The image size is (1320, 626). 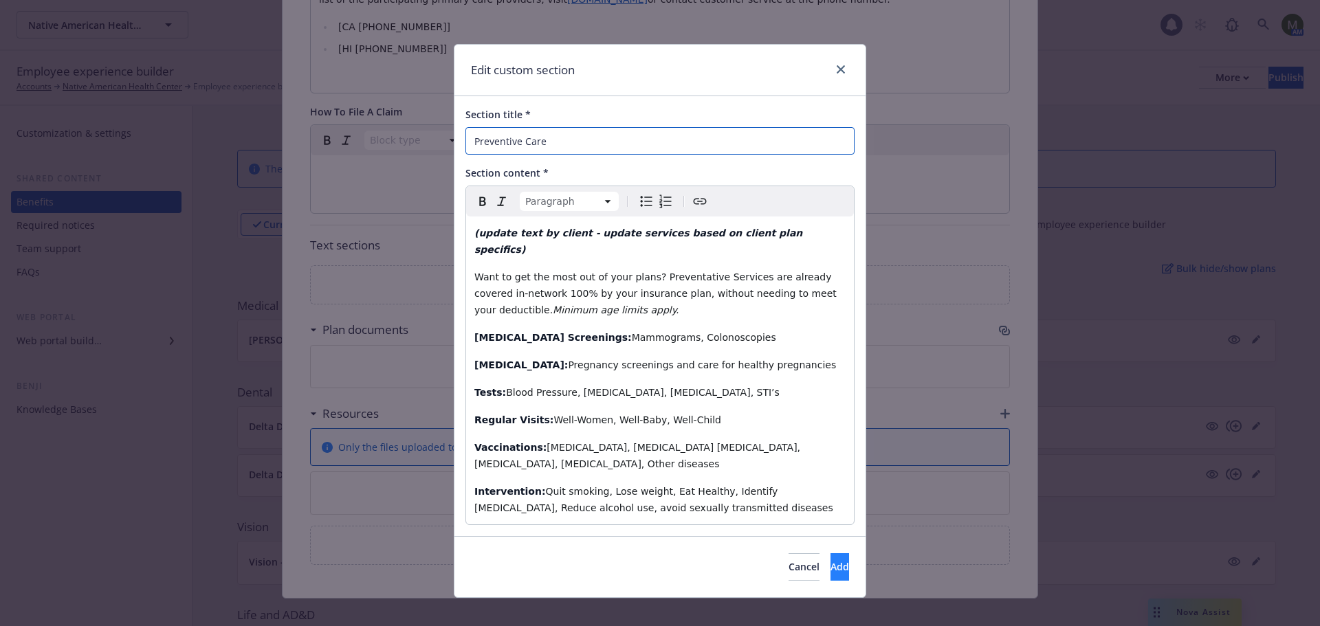 What do you see at coordinates (702, 365) in the screenshot?
I see `span: Pregnancy screenings and care for healthy pregnancies` at bounding box center [702, 365].